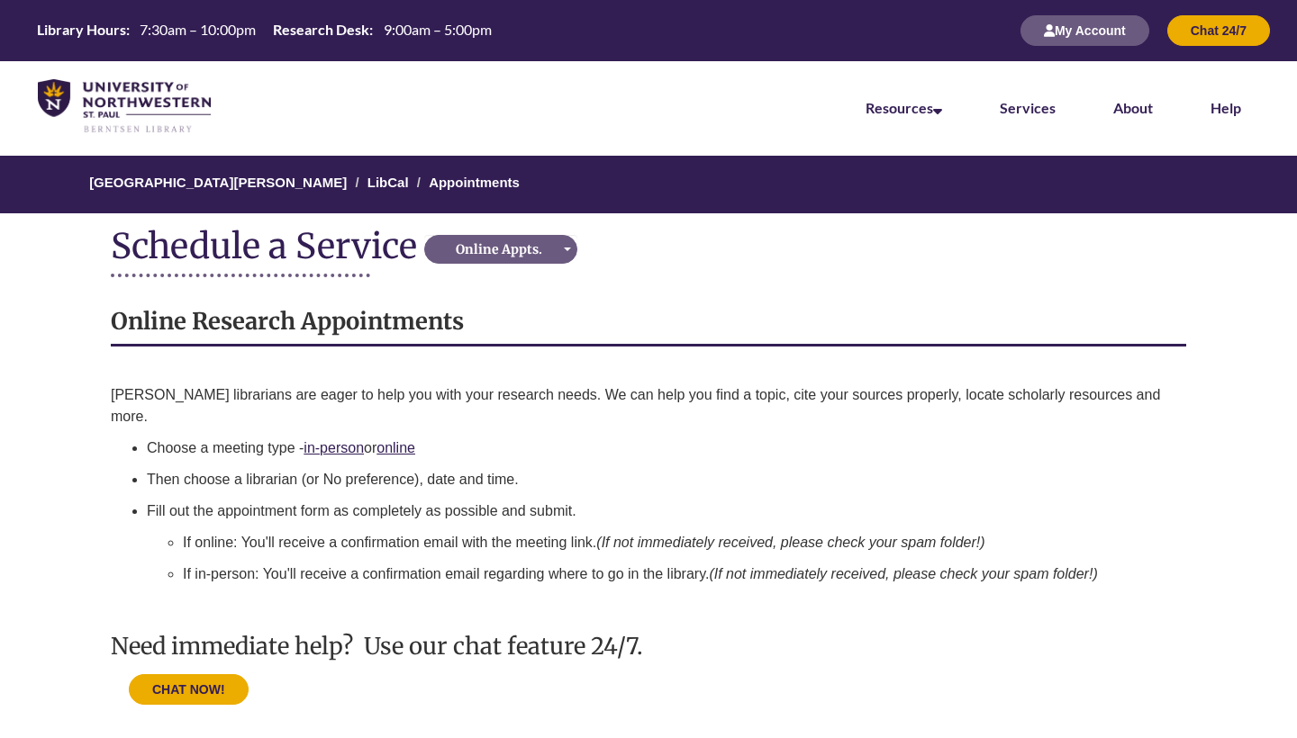  What do you see at coordinates (388, 182) in the screenshot?
I see `a: LibCal` at bounding box center [388, 182].